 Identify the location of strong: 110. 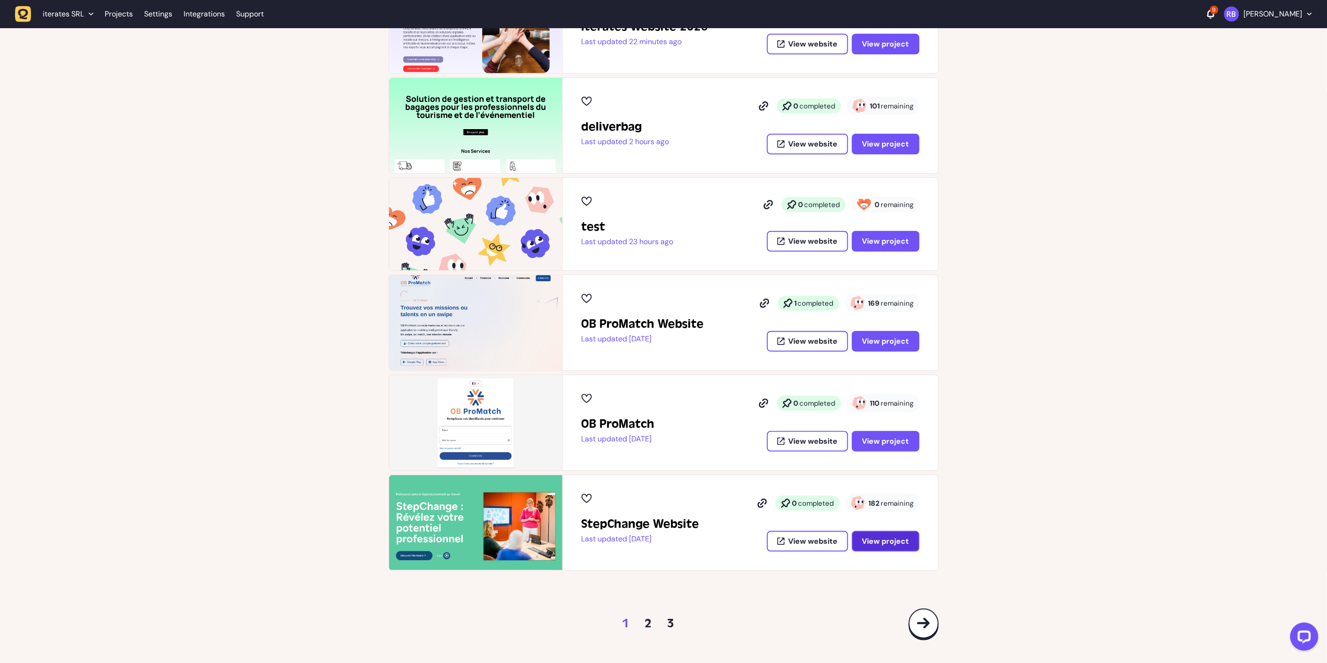
(875, 403).